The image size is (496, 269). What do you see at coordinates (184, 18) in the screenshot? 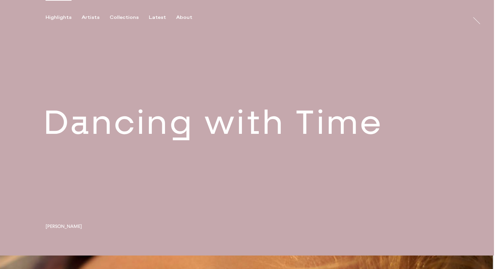
I see `div: About` at bounding box center [184, 18].